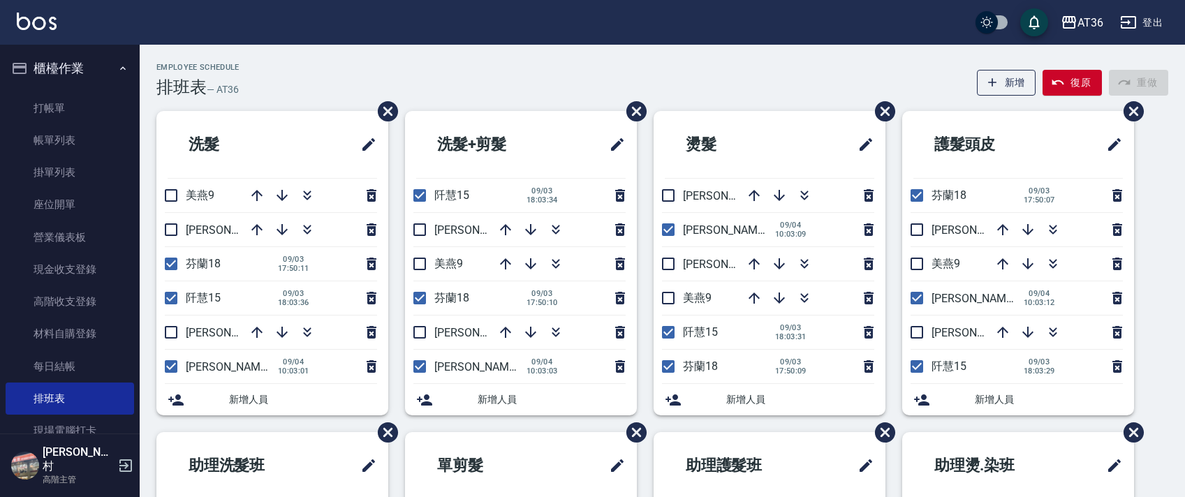  I want to click on h2: Employee Schedule, so click(198, 67).